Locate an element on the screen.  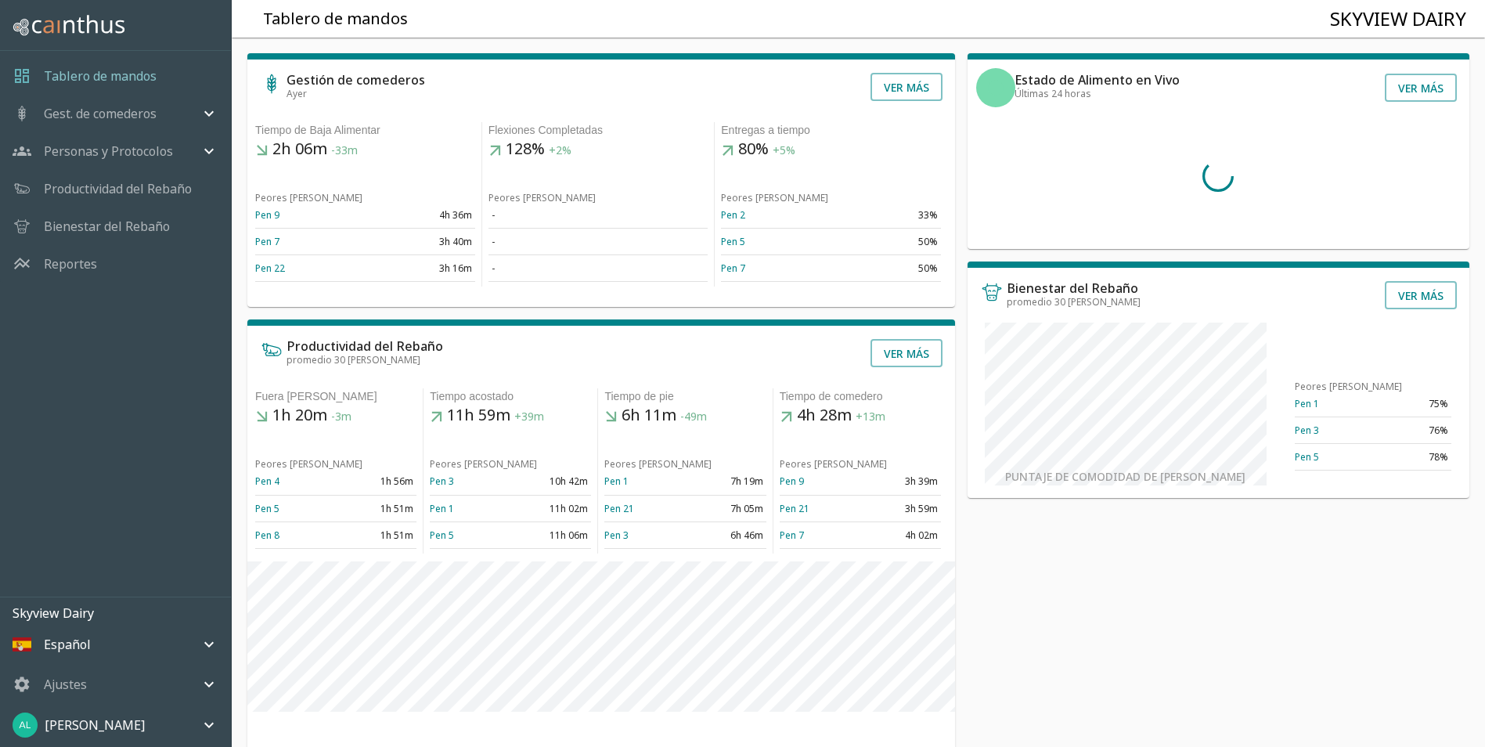
p: Productividad del Rebaño is located at coordinates (117, 189).